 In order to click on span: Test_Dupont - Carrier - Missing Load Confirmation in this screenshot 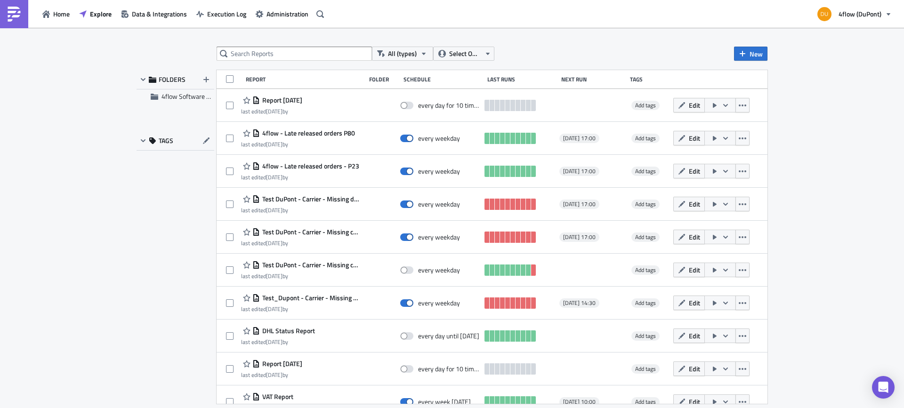, I will do `click(310, 298)`.